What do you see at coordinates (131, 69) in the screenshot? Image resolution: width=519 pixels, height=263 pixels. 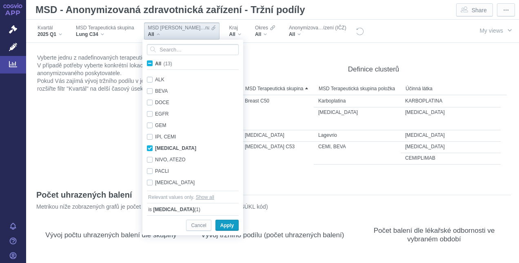 I see `li: V případě potřeby vyberte konkrétní lokaci - kraj, okres nebo anonymizovaného poskytovatele.` at bounding box center [131, 69].